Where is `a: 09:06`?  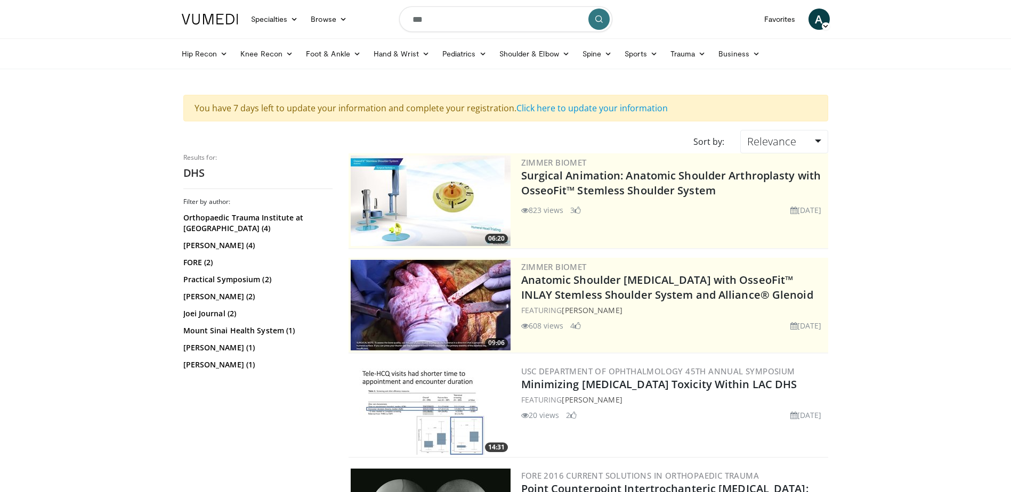 a: 09:06 is located at coordinates (430, 305).